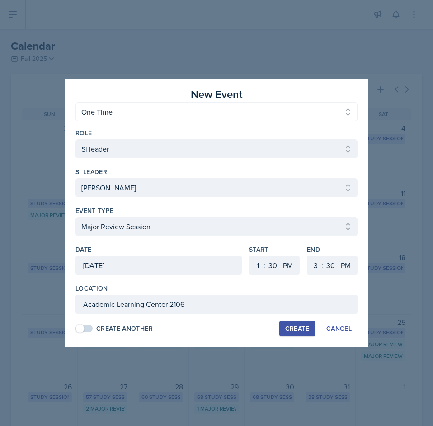  What do you see at coordinates (216, 94) in the screenshot?
I see `h3: New Event` at bounding box center [216, 94].